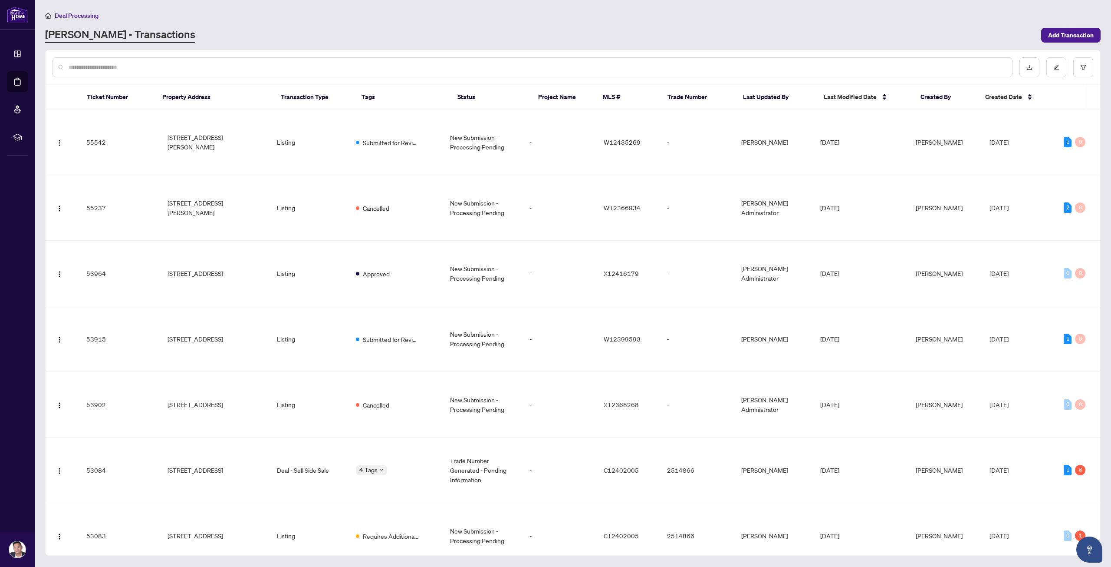 Image resolution: width=1111 pixels, height=567 pixels. Describe the element at coordinates (491, 97) in the screenshot. I see `th: Status` at that location.